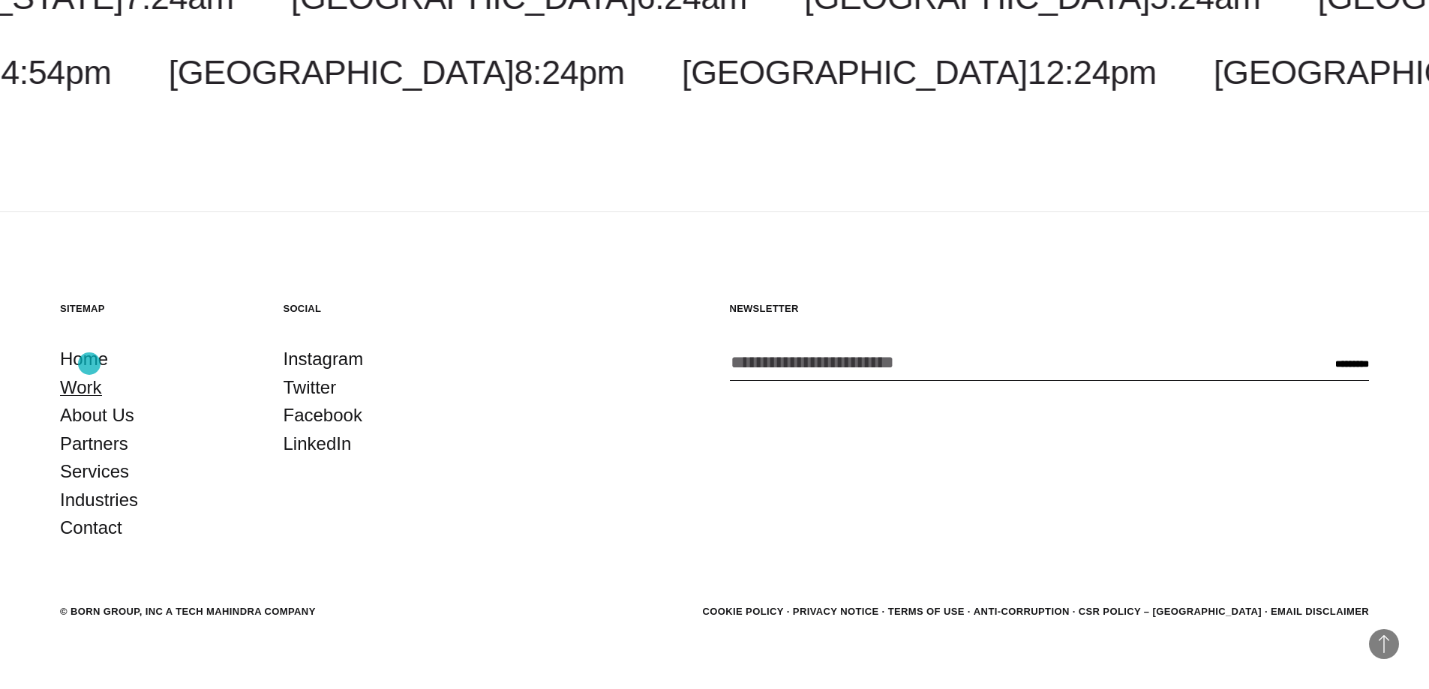  I want to click on a: Cookie Policy, so click(742, 611).